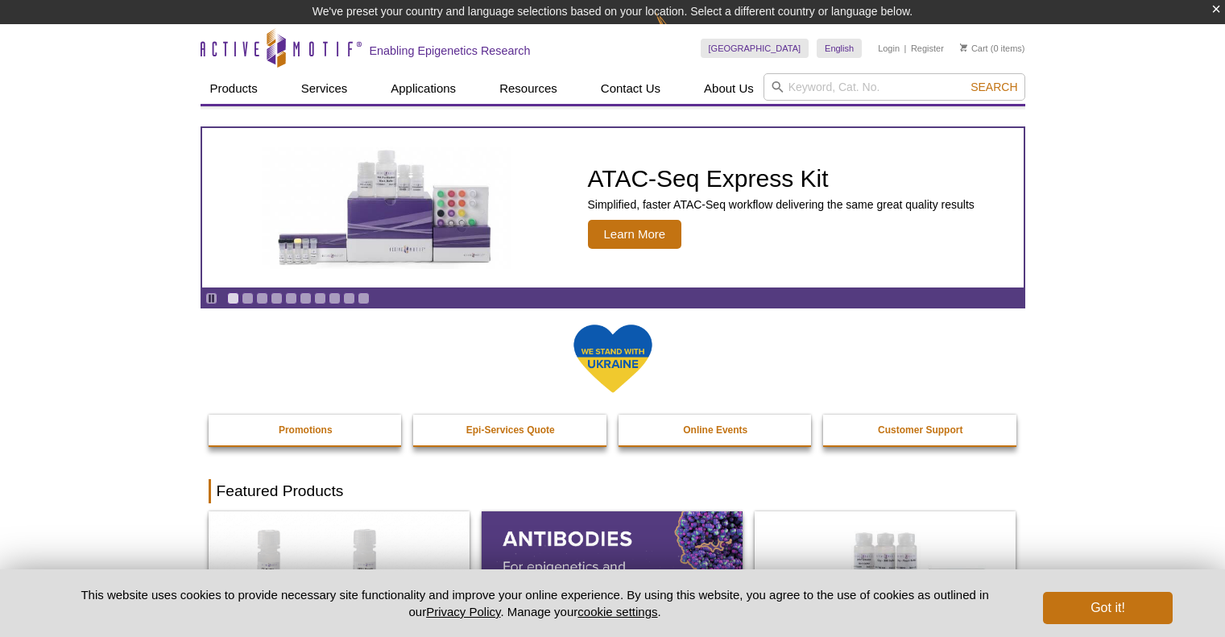  I want to click on span: Search, so click(994, 87).